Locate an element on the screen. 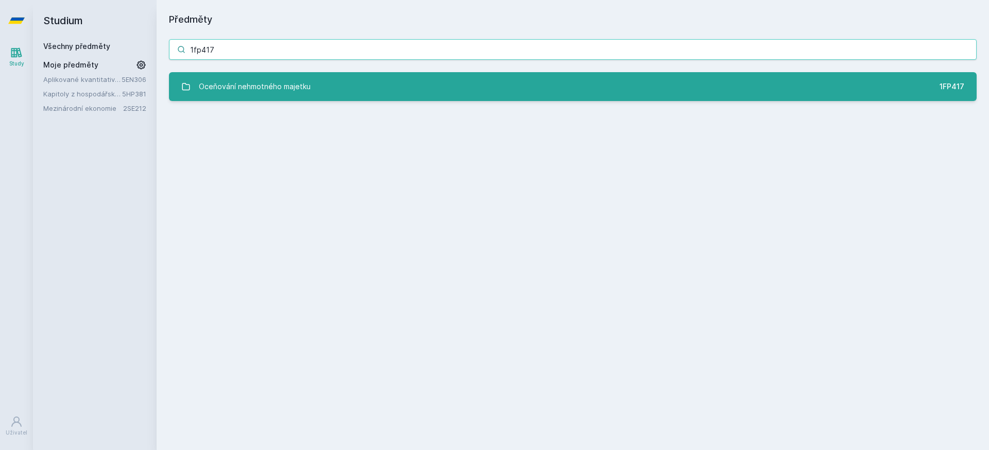 Image resolution: width=989 pixels, height=450 pixels. div: Study is located at coordinates (16, 63).